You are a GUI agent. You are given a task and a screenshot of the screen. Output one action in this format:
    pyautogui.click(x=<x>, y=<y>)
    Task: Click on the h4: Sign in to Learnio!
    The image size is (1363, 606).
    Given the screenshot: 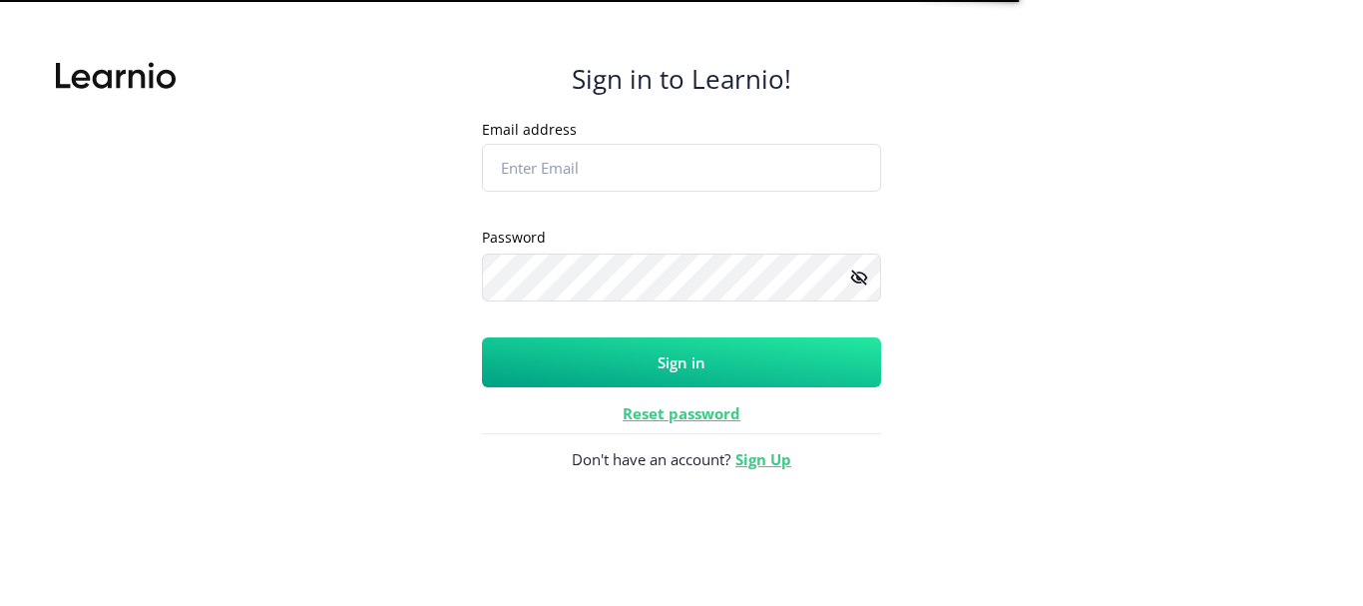 What is the action you would take?
    pyautogui.click(x=682, y=79)
    